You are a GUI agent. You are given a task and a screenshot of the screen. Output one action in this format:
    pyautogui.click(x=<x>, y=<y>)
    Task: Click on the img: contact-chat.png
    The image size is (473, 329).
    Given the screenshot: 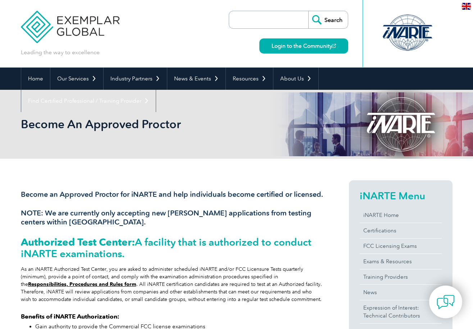 What is the action you would take?
    pyautogui.click(x=445, y=302)
    